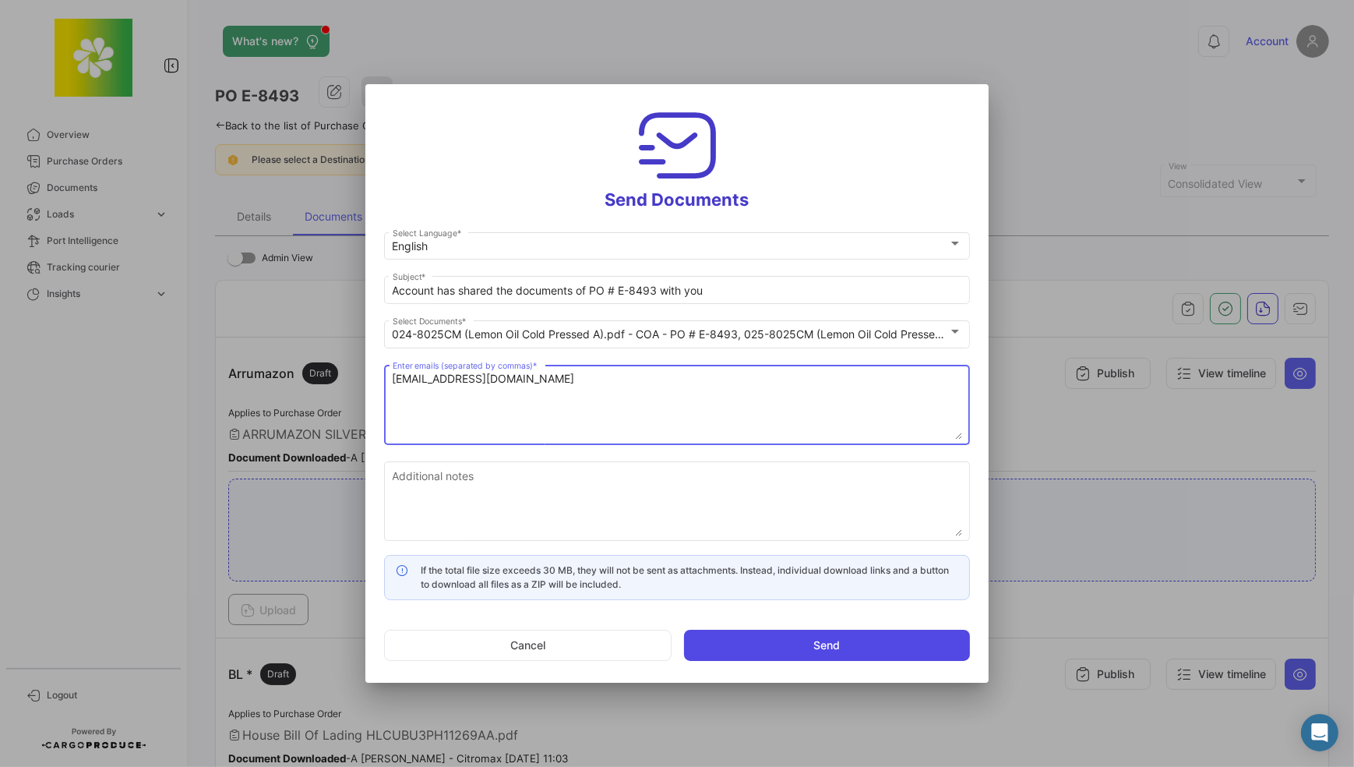  I want to click on button: Cancel, so click(527, 645).